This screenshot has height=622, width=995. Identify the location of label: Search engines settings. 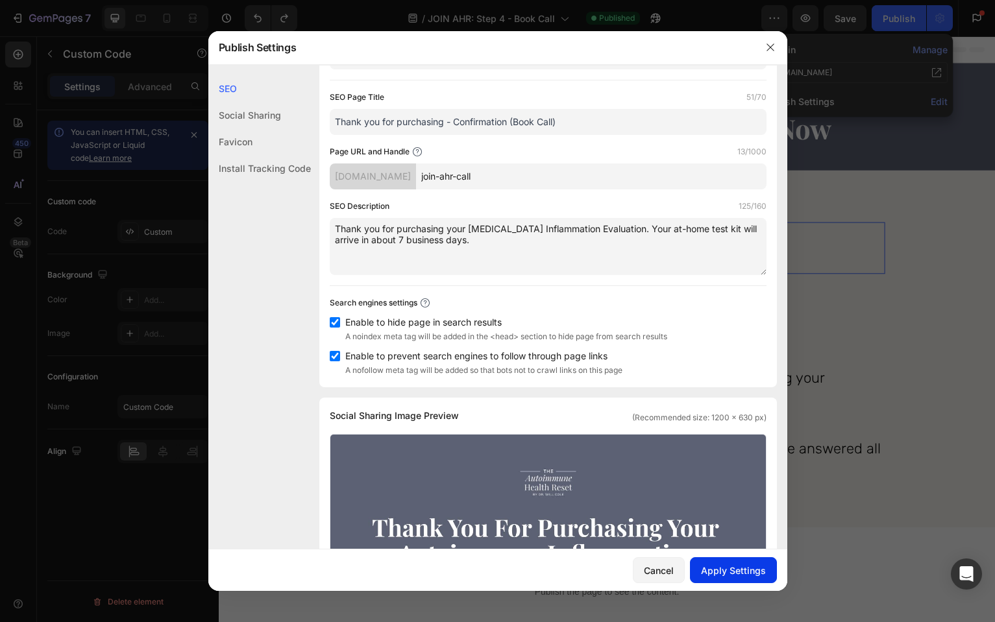
(373, 303).